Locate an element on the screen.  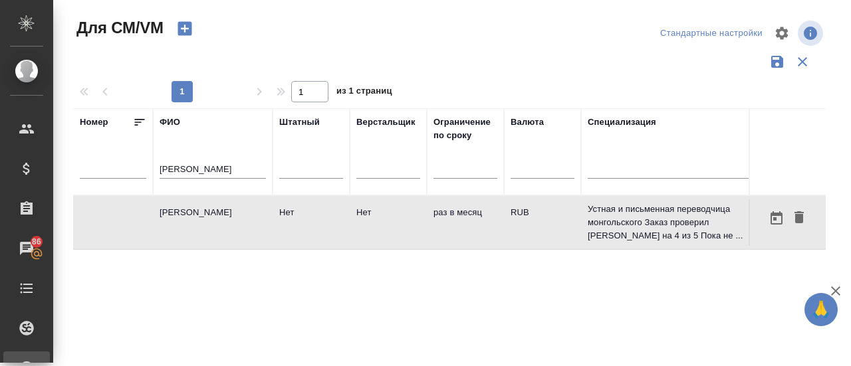
div: Номер is located at coordinates (94, 122).